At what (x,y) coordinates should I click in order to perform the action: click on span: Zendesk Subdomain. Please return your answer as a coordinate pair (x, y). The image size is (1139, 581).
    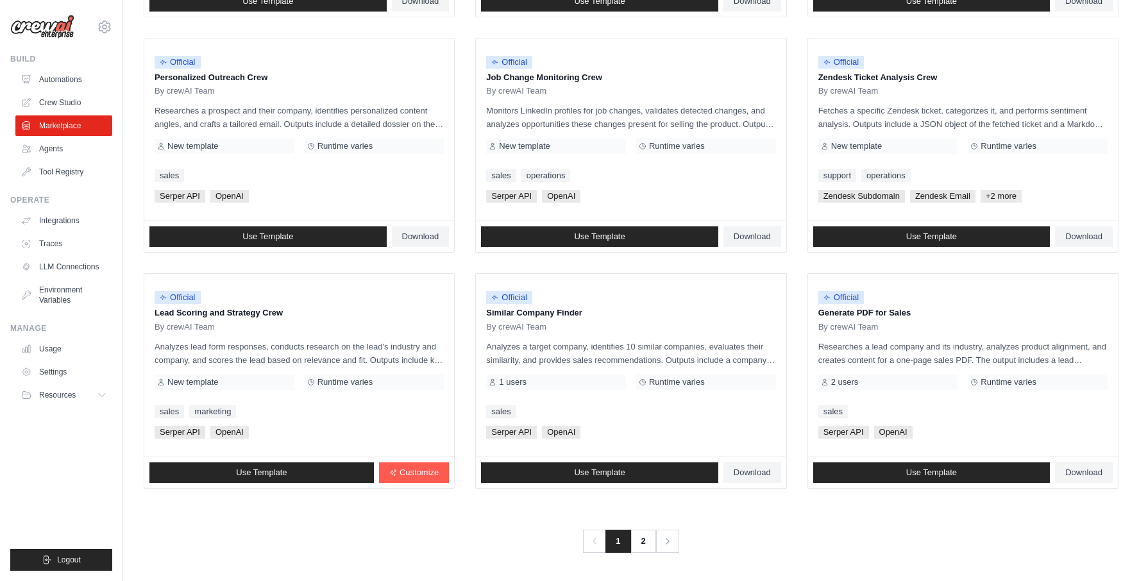
    Looking at the image, I should click on (861, 196).